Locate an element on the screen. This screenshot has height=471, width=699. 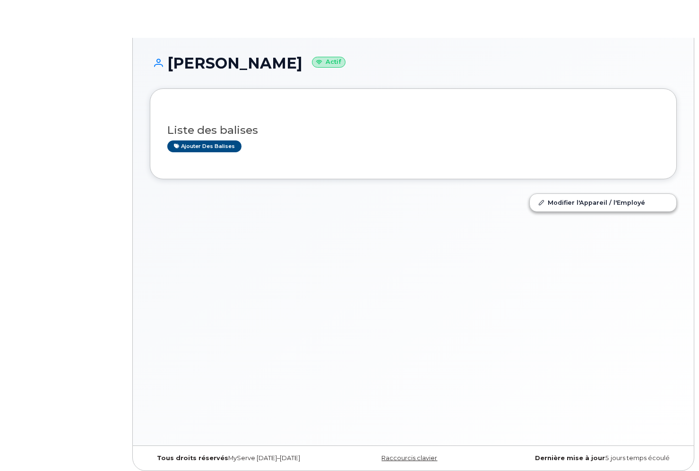
strong: Dernière mise à jour is located at coordinates (570, 458).